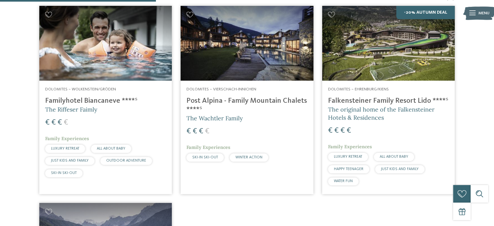 This screenshot has width=494, height=226. Describe the element at coordinates (106, 100) in the screenshot. I see `a: Looking for family hotels? Find the best ones here! Dolomites – Wolkenstein/Gröden Familyhotel Bi...` at that location.